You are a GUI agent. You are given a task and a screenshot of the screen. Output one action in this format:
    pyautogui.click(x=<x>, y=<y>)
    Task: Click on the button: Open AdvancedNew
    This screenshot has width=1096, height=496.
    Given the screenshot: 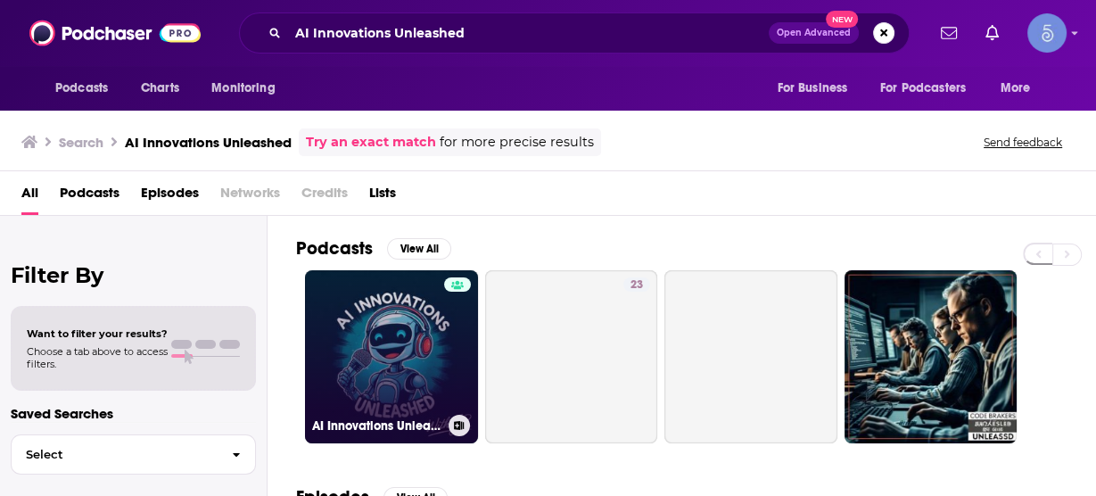 What is the action you would take?
    pyautogui.click(x=813, y=33)
    